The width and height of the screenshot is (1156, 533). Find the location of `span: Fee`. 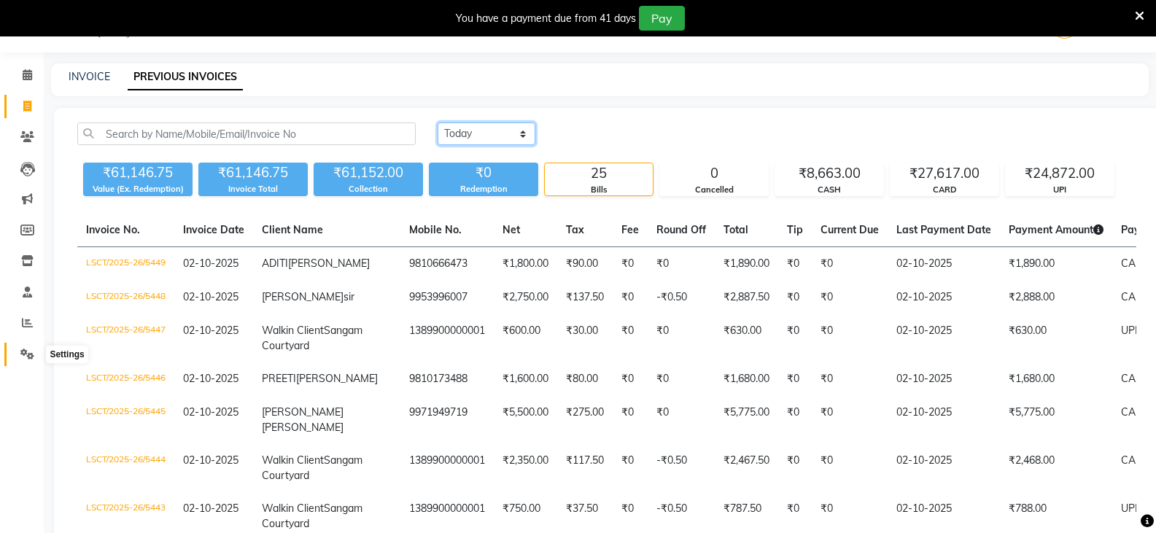

span: Fee is located at coordinates (630, 230).